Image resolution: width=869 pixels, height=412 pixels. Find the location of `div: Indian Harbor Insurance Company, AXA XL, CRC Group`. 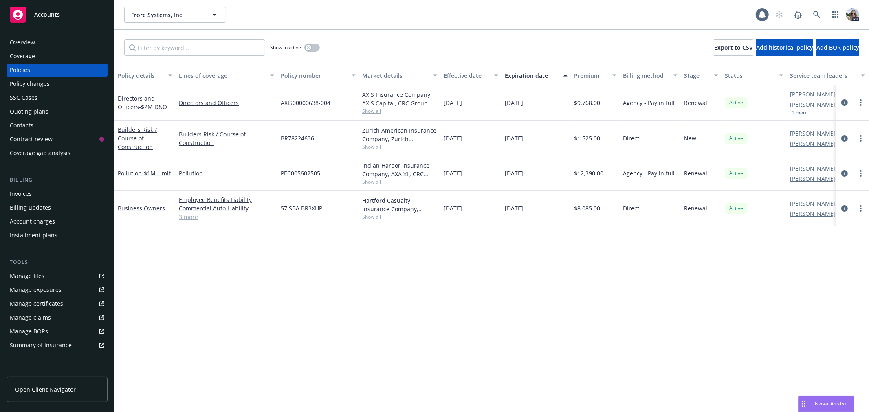

div: Indian Harbor Insurance Company, AXA XL, CRC Group is located at coordinates (400, 170).